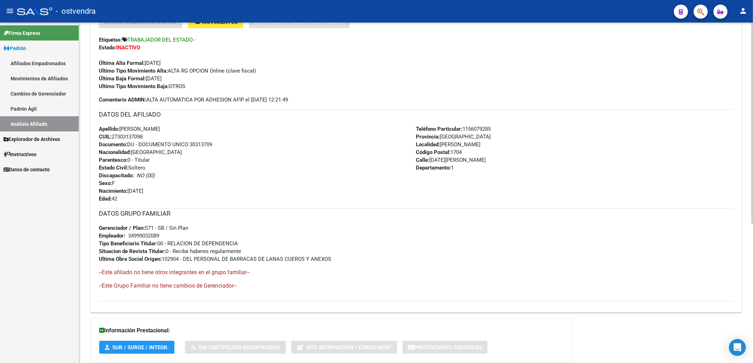 The width and height of the screenshot is (753, 363). Describe the element at coordinates (145, 176) in the screenshot. I see `i: NO (00)` at that location.